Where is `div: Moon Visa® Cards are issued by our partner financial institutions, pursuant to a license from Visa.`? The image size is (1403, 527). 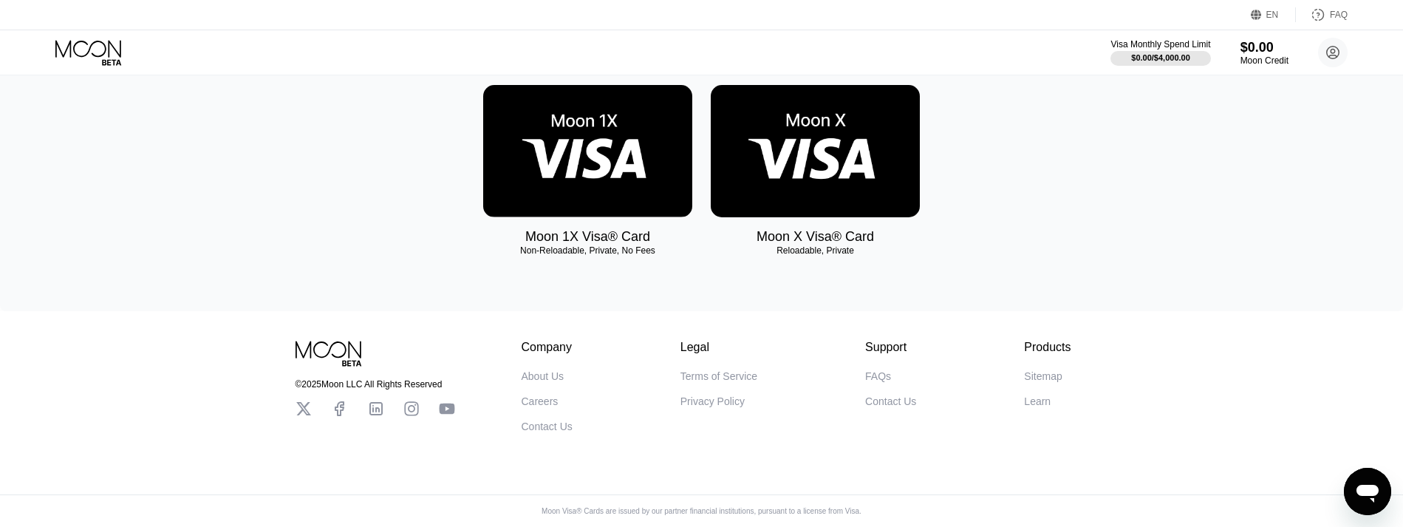 div: Moon Visa® Cards are issued by our partner financial institutions, pursuant to a license from Visa. is located at coordinates (701, 510).